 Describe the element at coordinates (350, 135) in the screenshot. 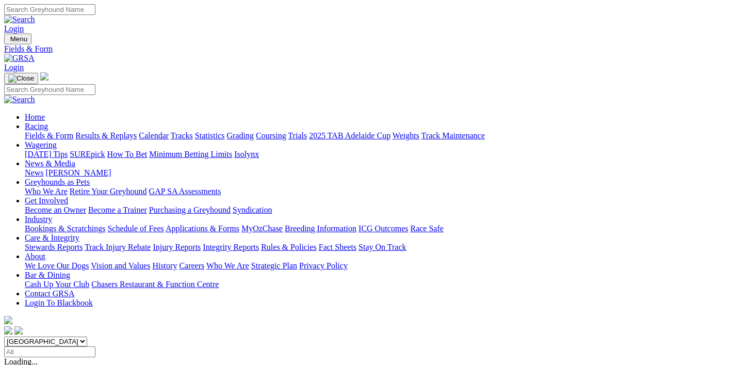

I see `a: 2025 TAB Adelaide Cup` at that location.